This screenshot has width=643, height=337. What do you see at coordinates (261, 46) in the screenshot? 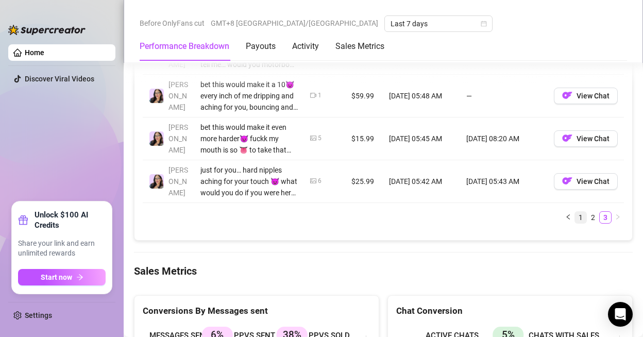
I see `div: Payouts` at bounding box center [261, 46].